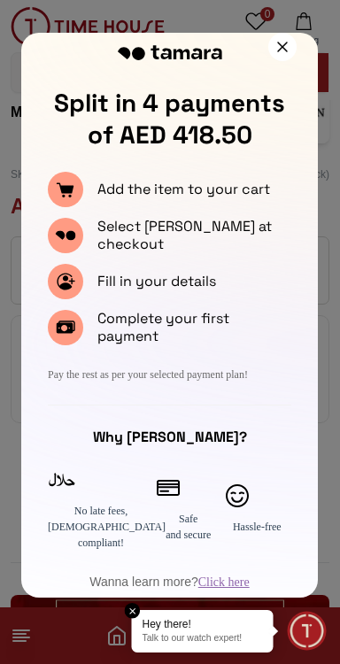  Describe the element at coordinates (169, 374) in the screenshot. I see `div: Pay the rest as per your selected payment plan!` at that location.